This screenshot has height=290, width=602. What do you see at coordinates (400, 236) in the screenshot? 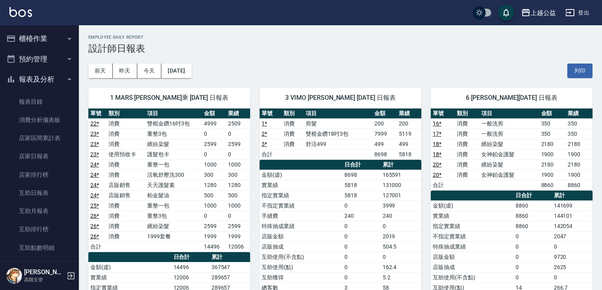
I see `td: 2019` at bounding box center [400, 236].